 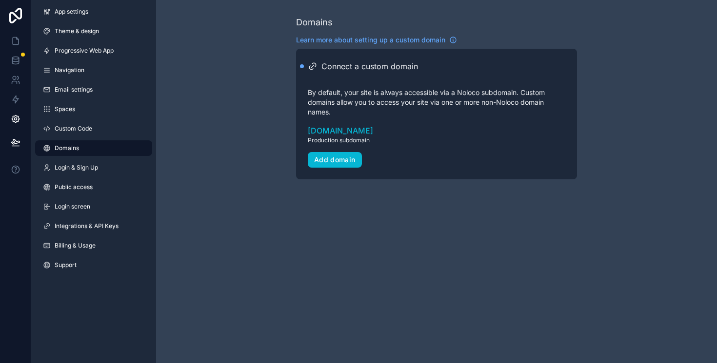 What do you see at coordinates (335, 160) in the screenshot?
I see `div: Add domain` at bounding box center [335, 160].